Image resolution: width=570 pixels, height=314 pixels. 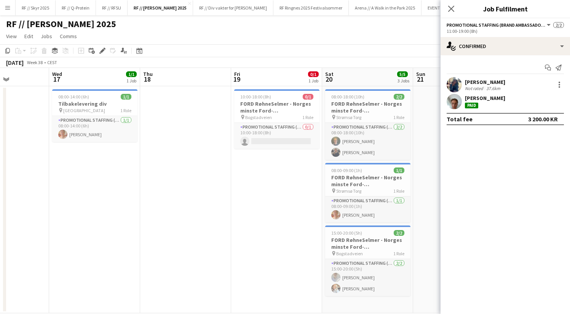 I want to click on button: RF // RFSU, so click(x=112, y=8).